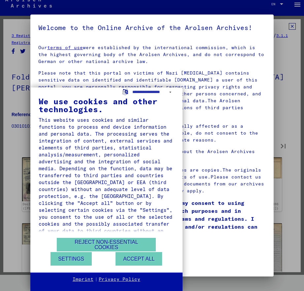 The width and height of the screenshot is (304, 291). Describe the element at coordinates (71, 259) in the screenshot. I see `button: Settings` at that location.